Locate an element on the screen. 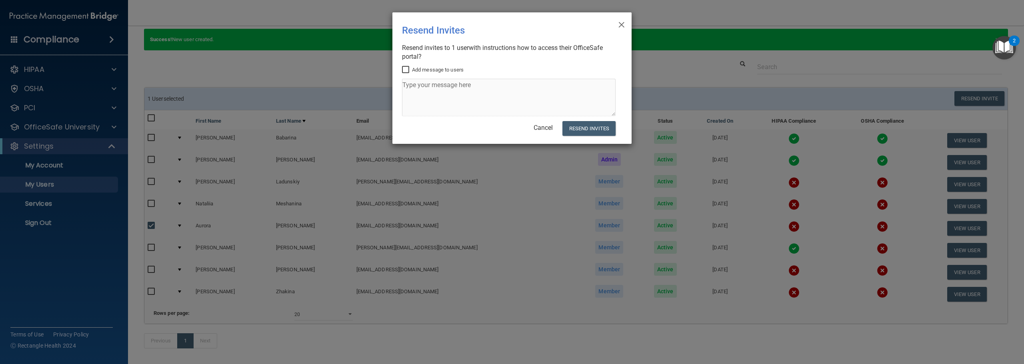  a: Cancel is located at coordinates (543, 128).